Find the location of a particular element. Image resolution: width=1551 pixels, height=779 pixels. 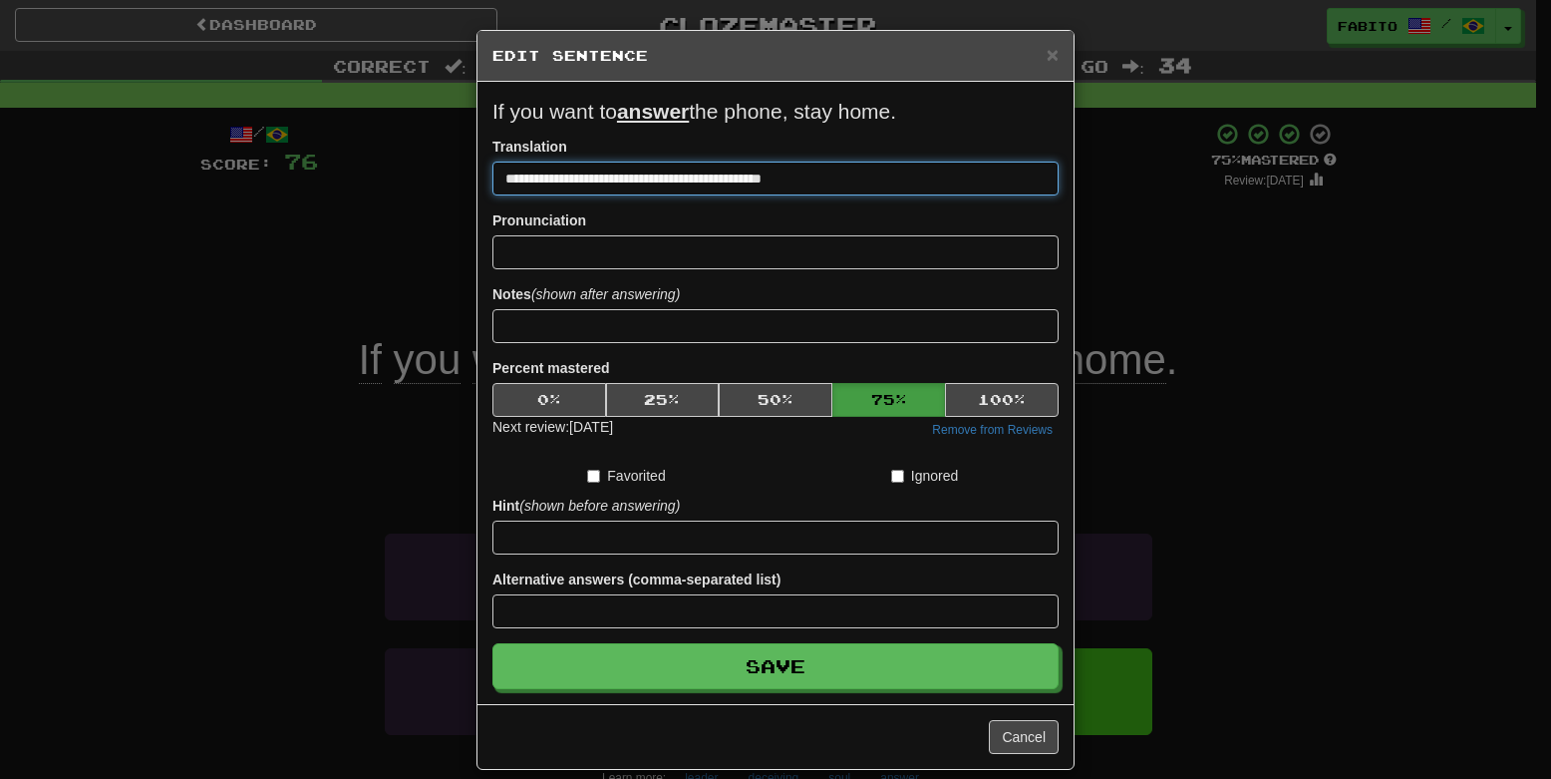

label: Pronunciation is located at coordinates (539, 220).